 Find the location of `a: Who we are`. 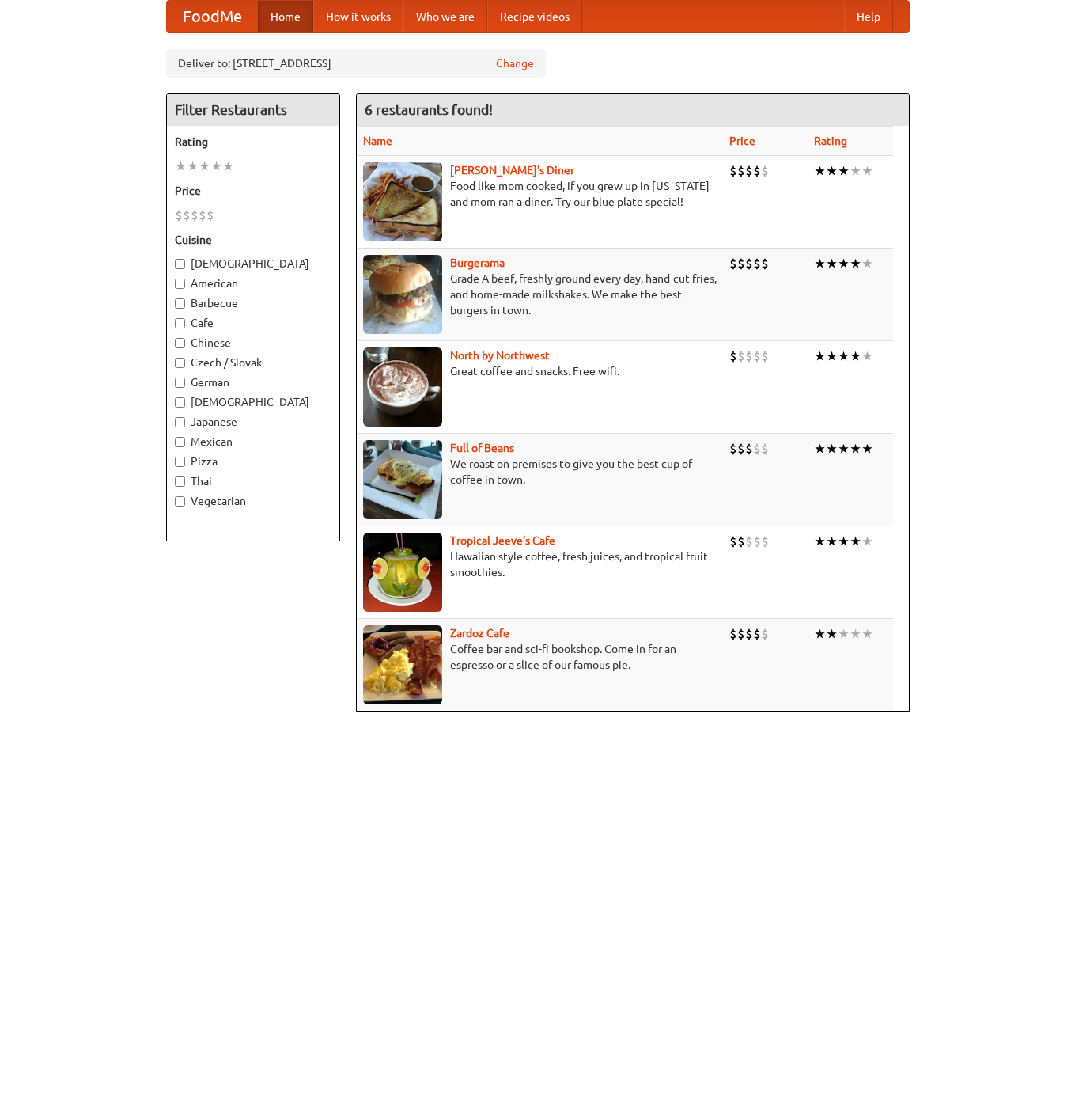

a: Who we are is located at coordinates (446, 16).